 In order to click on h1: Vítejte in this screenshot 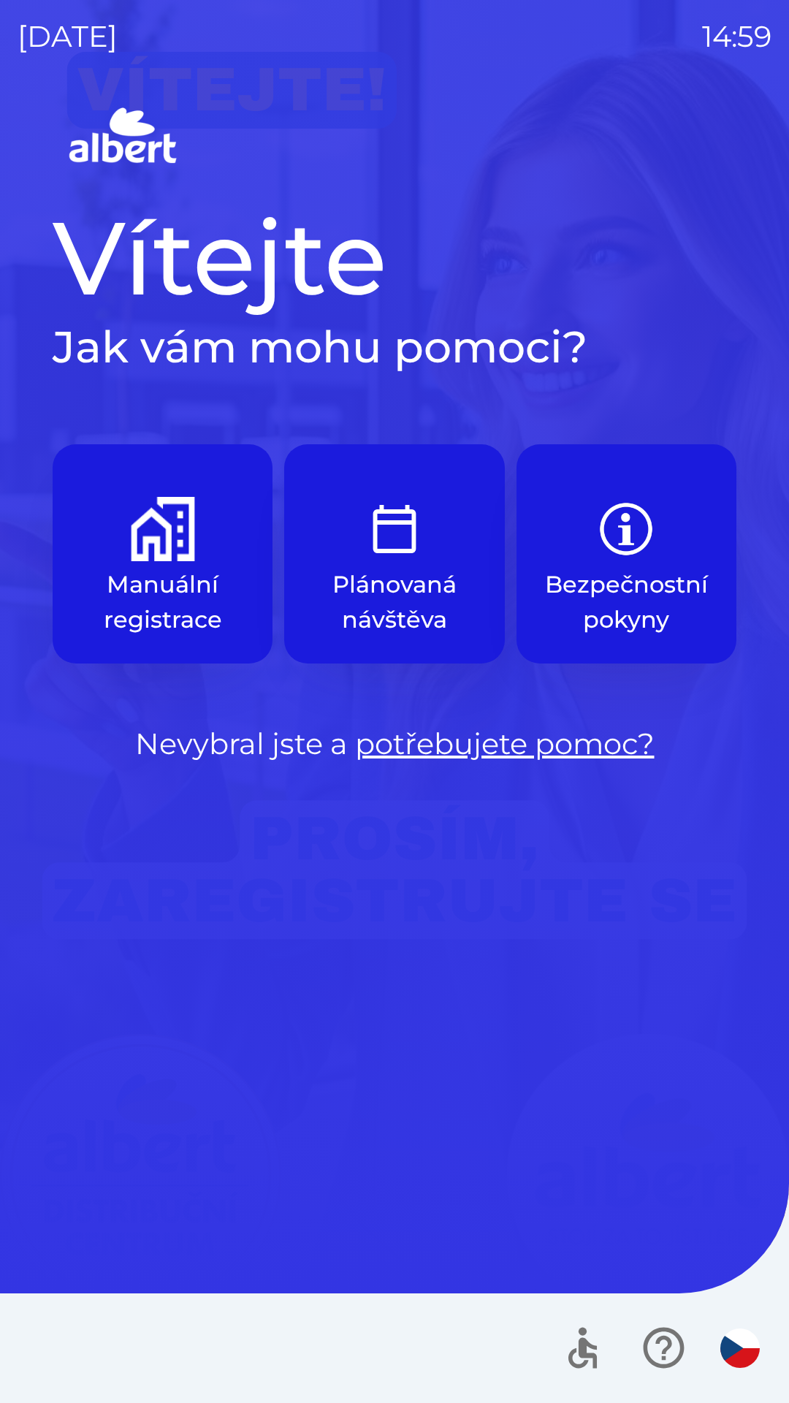, I will do `click(395, 258)`.